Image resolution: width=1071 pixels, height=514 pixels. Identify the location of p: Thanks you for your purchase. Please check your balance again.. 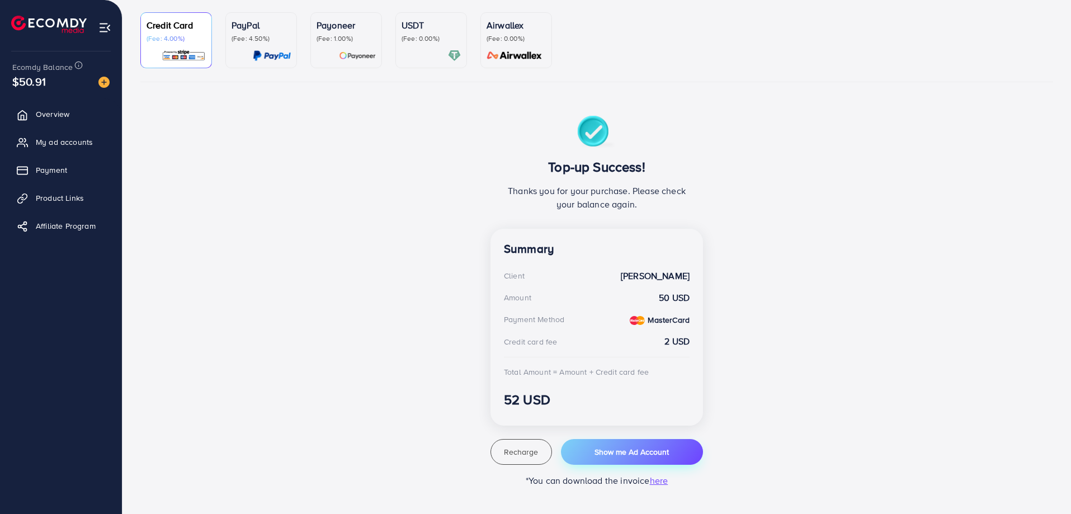
(597, 197).